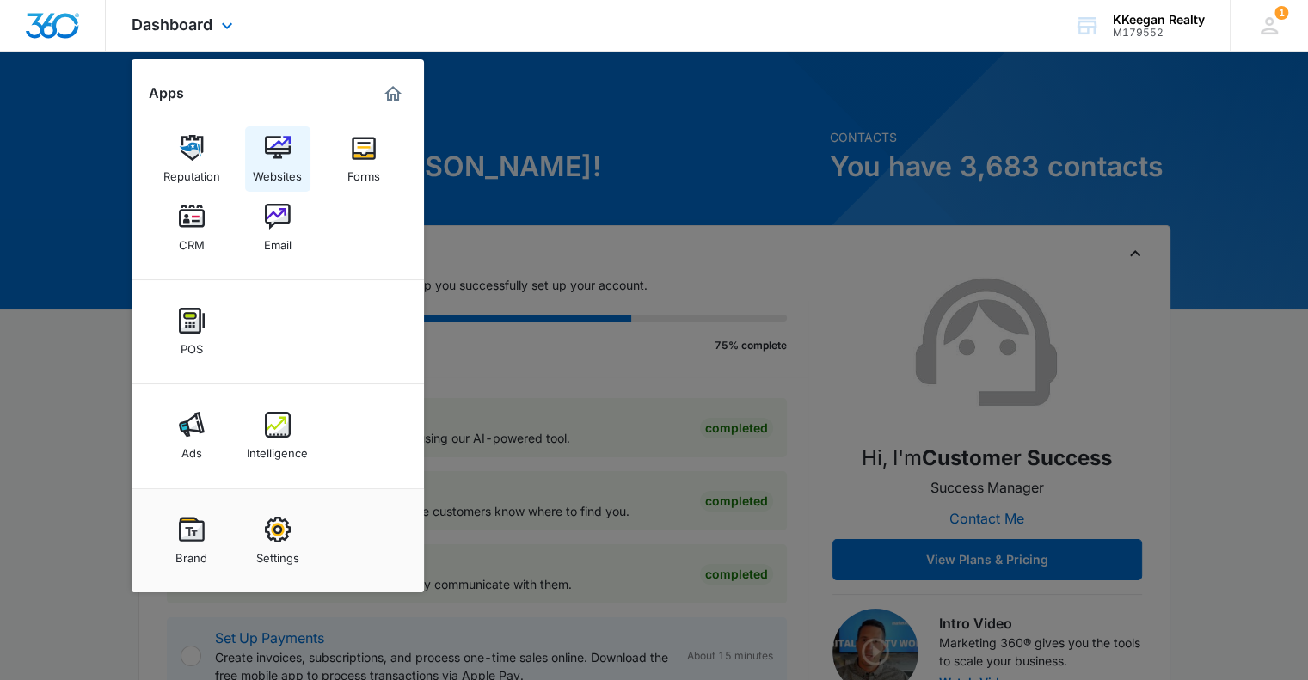 The image size is (1308, 680). I want to click on div: Brand, so click(191, 554).